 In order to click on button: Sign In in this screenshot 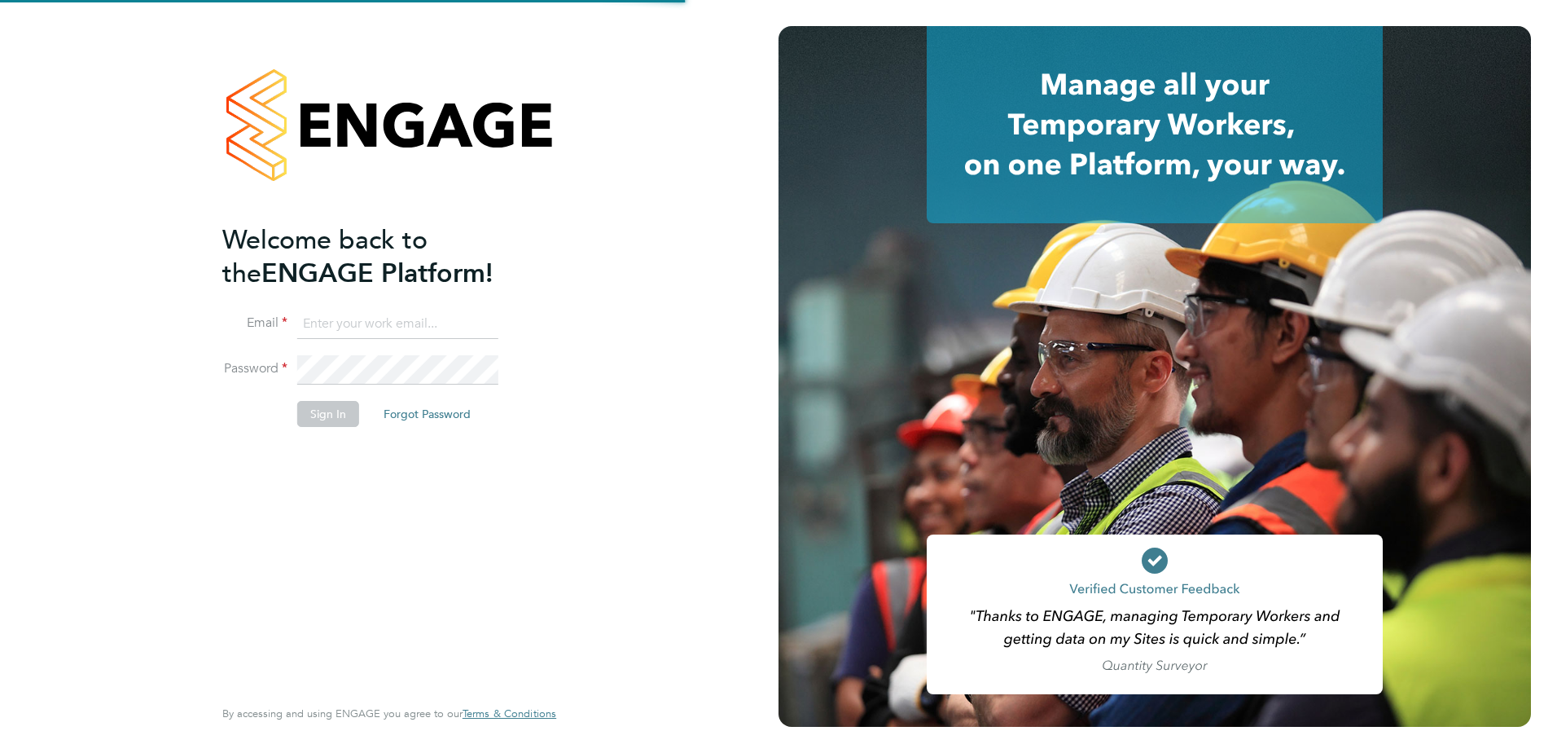, I will do `click(328, 414)`.